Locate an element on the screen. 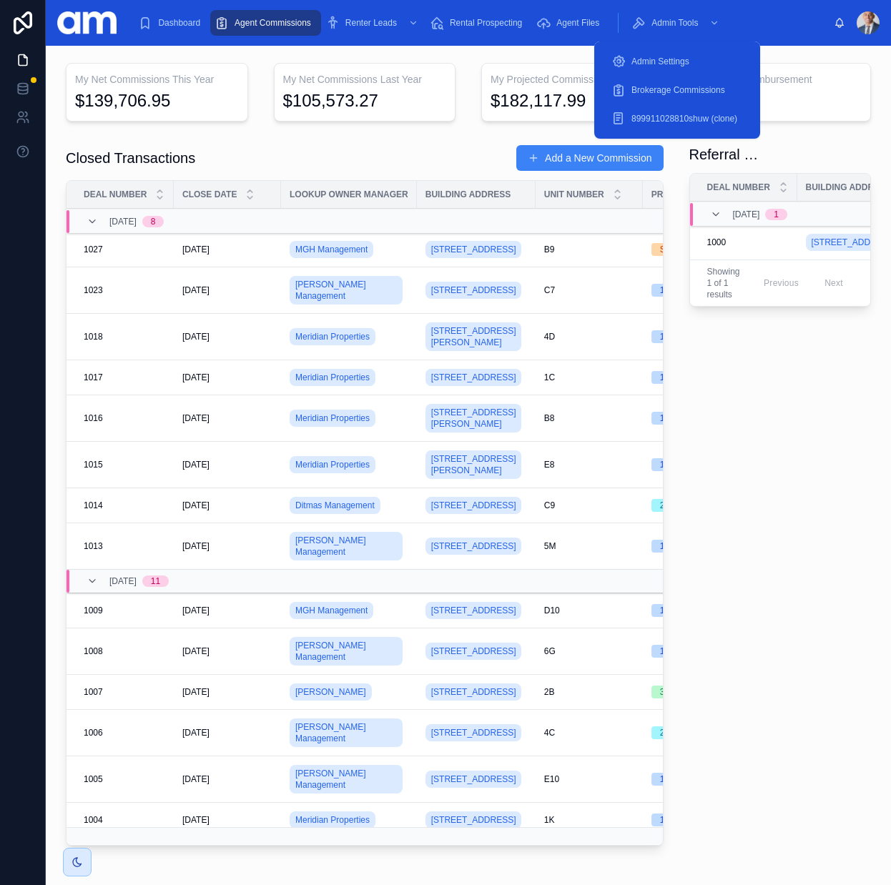  a: Studio is located at coordinates (696, 250).